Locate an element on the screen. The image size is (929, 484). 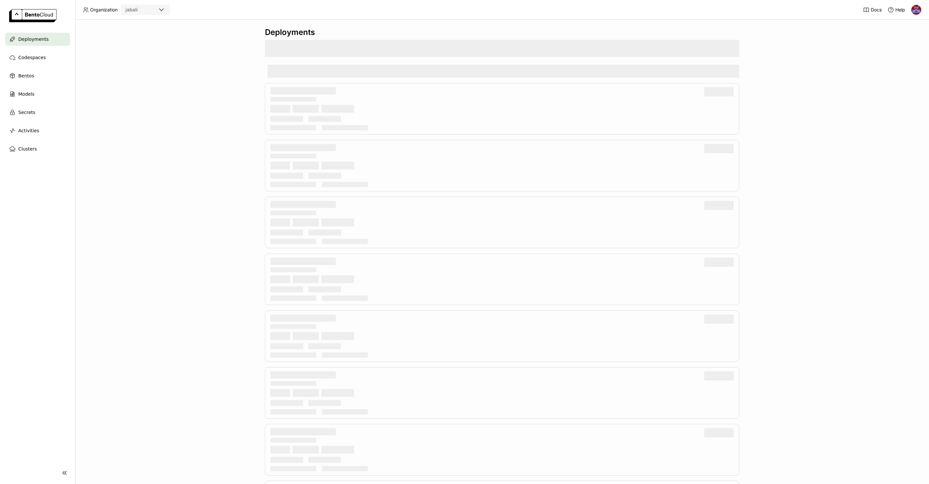
a: Deployments is located at coordinates (38, 39).